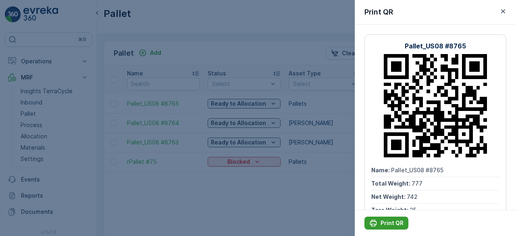 The width and height of the screenshot is (516, 236). Describe the element at coordinates (386, 223) in the screenshot. I see `button: Print QR` at that location.